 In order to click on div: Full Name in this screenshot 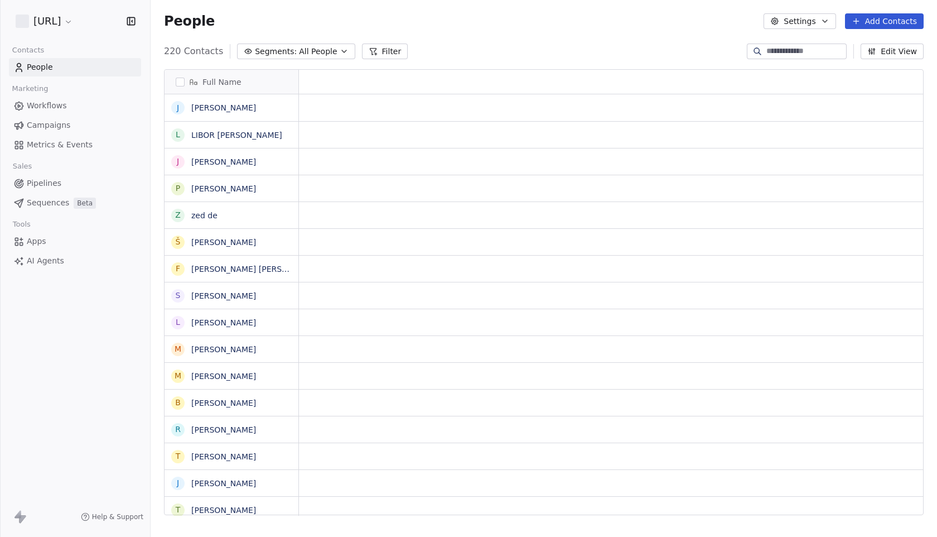, I will do `click(232, 81)`.